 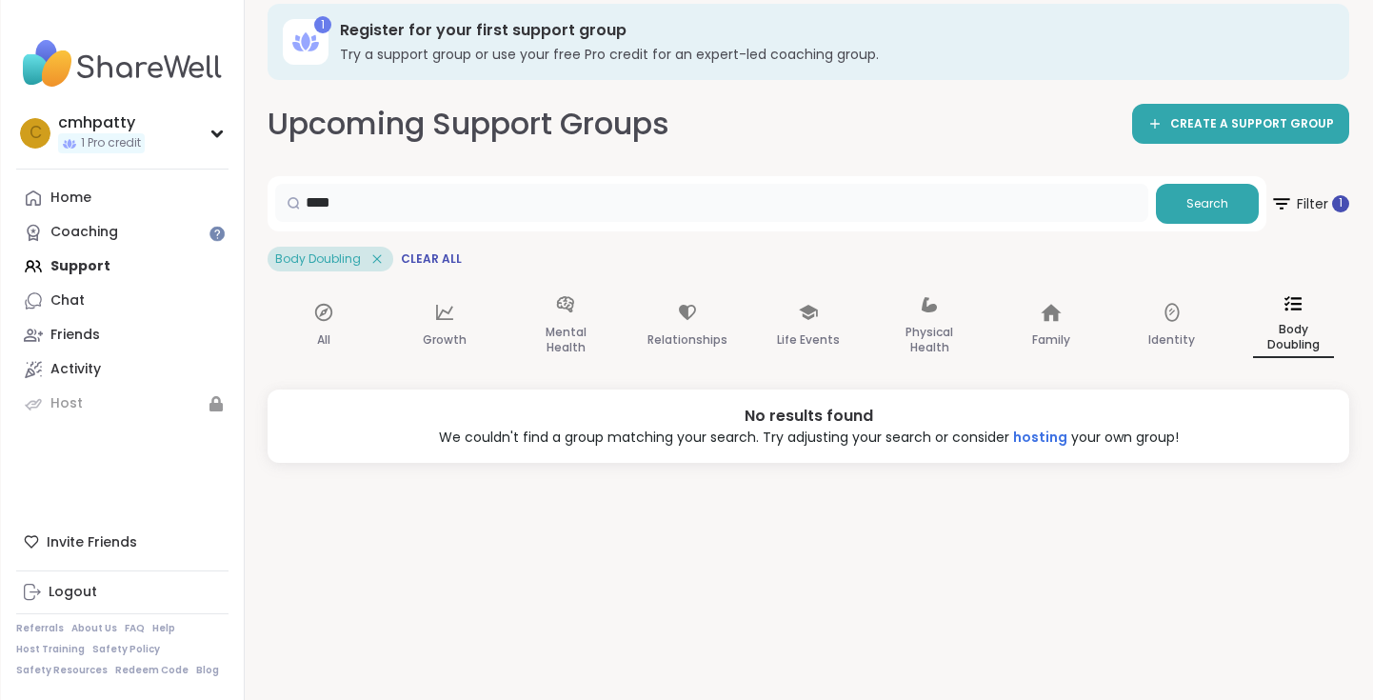 I want to click on h3: Register for your first support group, so click(x=831, y=30).